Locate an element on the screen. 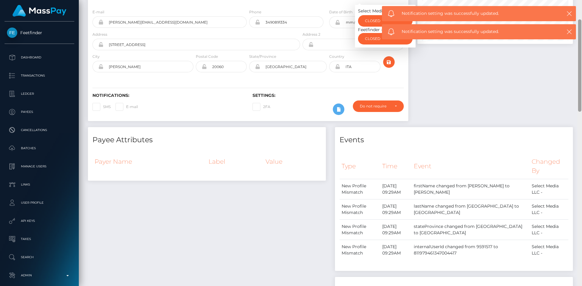 The image size is (582, 286). p: Batches is located at coordinates (39, 148).